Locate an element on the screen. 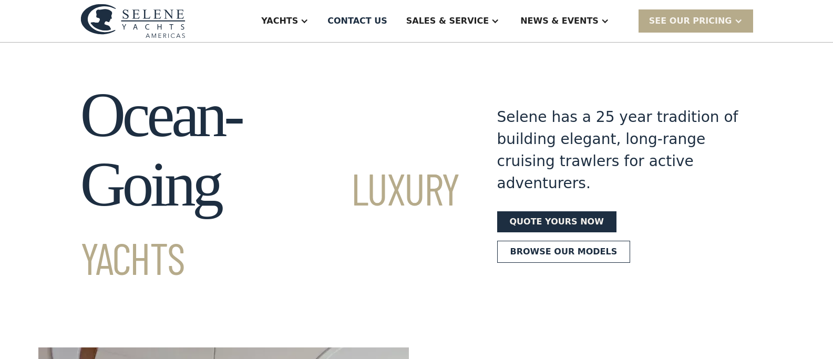 Image resolution: width=833 pixels, height=359 pixels. a: Browse our models is located at coordinates (564, 252).